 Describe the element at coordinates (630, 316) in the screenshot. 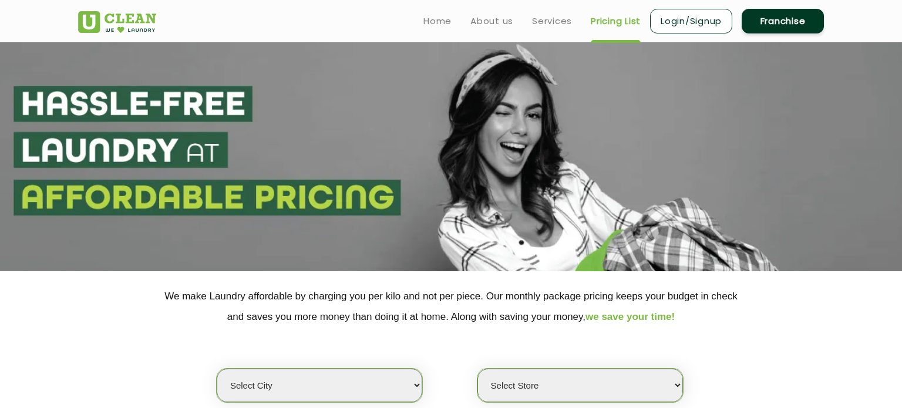

I see `span: we save your time!` at that location.